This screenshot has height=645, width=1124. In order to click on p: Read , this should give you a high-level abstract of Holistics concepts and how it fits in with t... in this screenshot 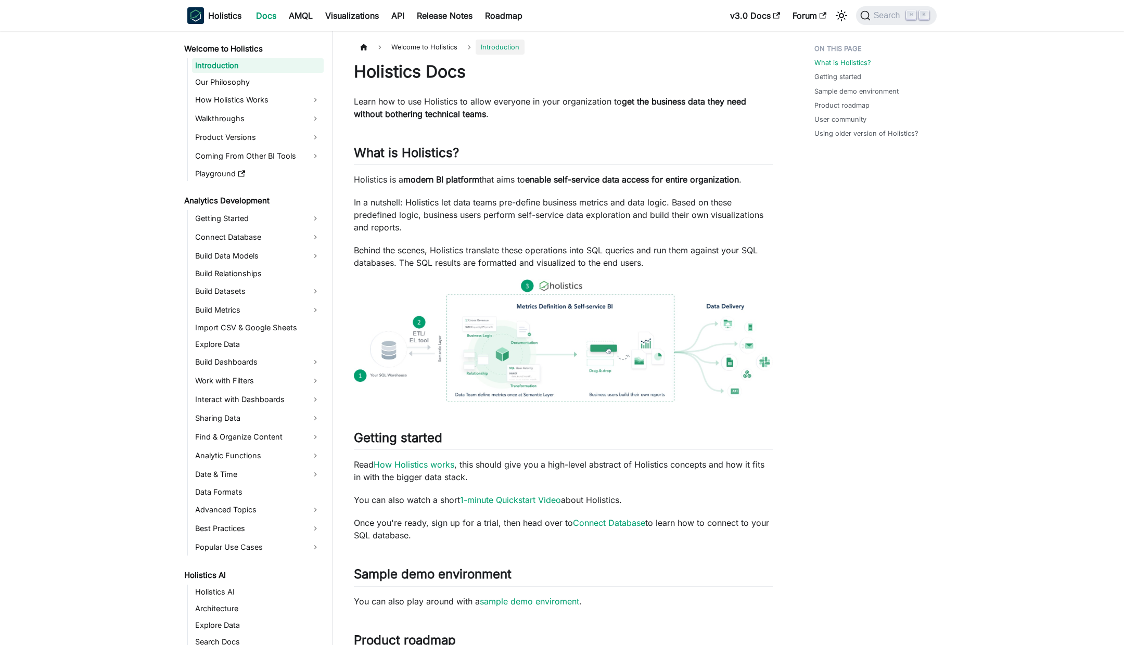, I will do `click(563, 471)`.